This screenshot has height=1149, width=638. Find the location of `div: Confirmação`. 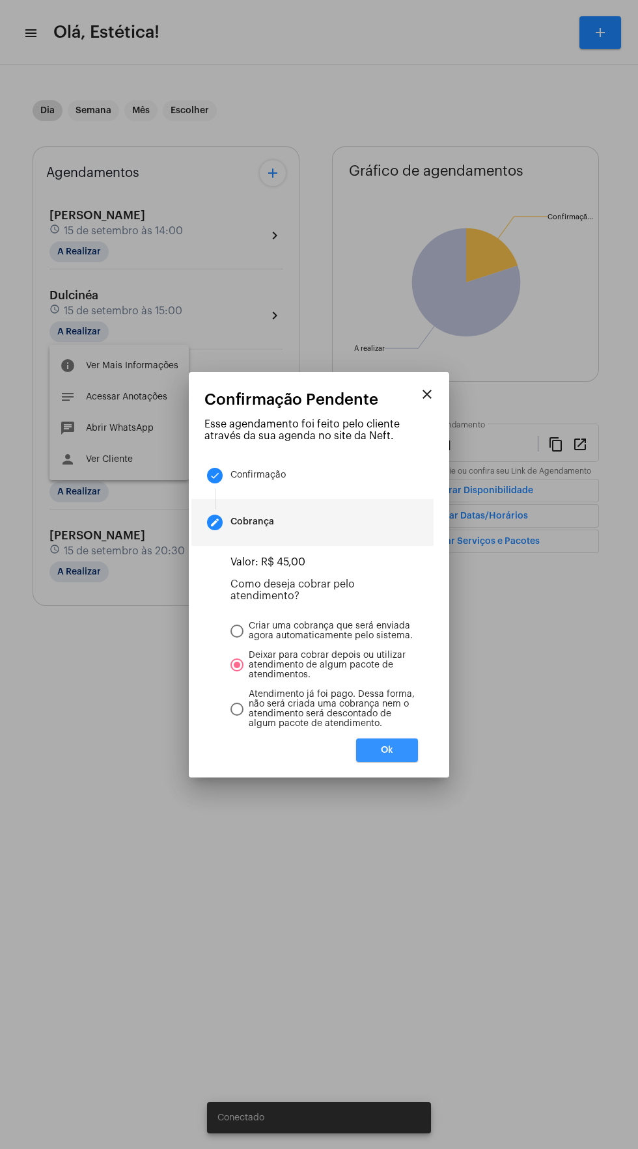

div: Confirmação is located at coordinates (258, 475).